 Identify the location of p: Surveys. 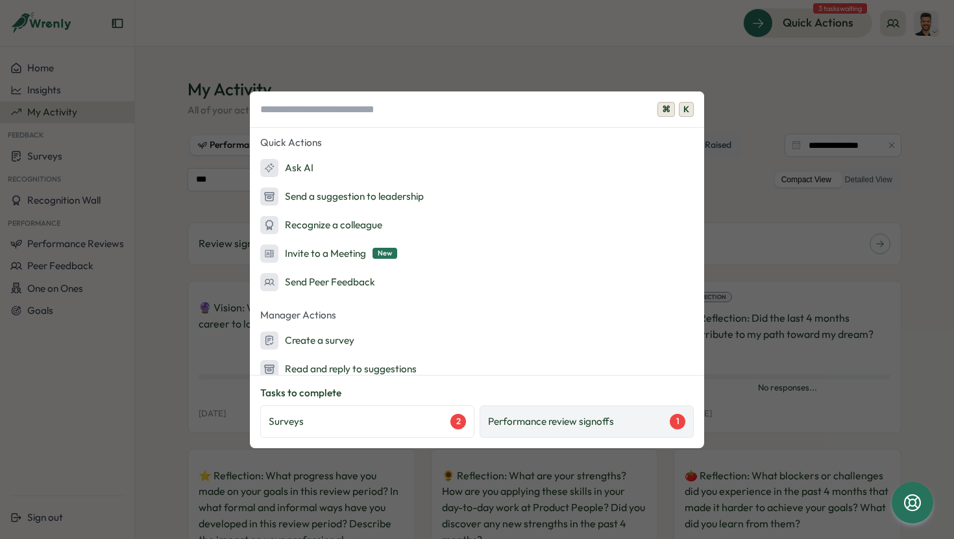
(286, 422).